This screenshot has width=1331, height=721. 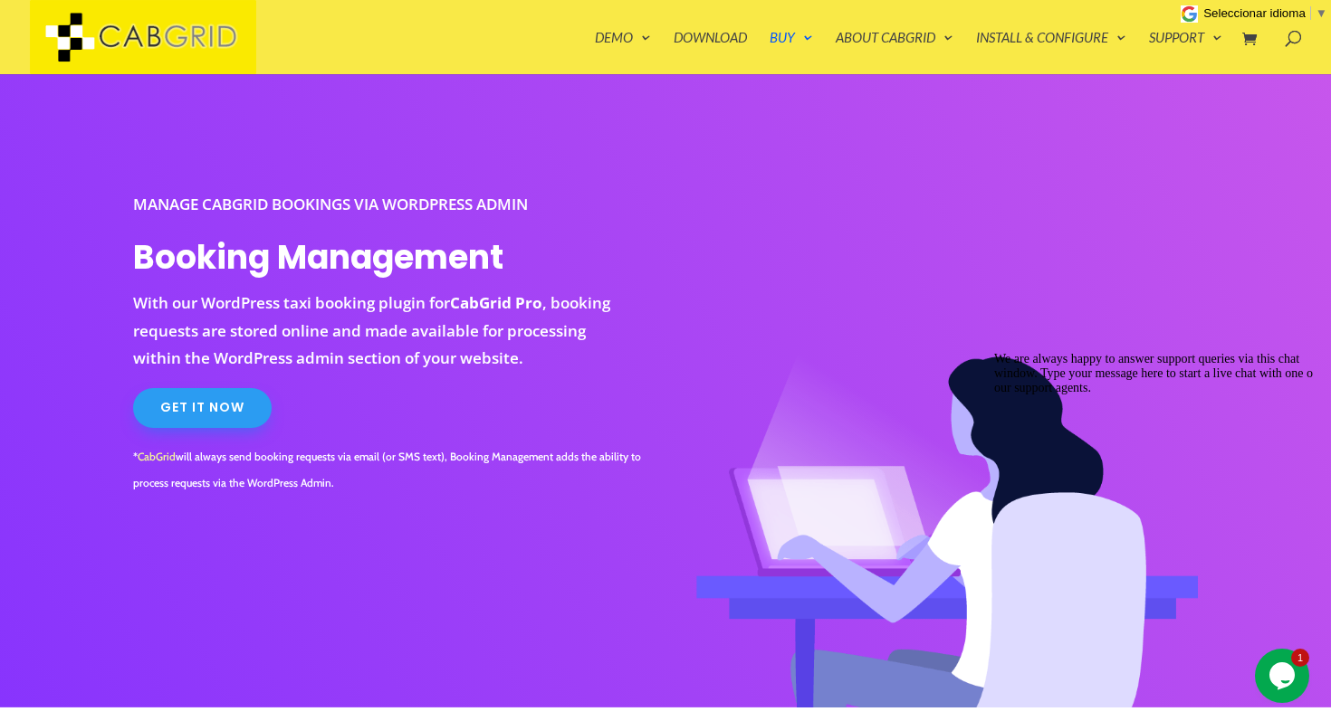 What do you see at coordinates (391, 471) in the screenshot?
I see `p: * will always send booking requests via email (or SMS text), Booking Management adds the ability ...` at bounding box center [391, 471].